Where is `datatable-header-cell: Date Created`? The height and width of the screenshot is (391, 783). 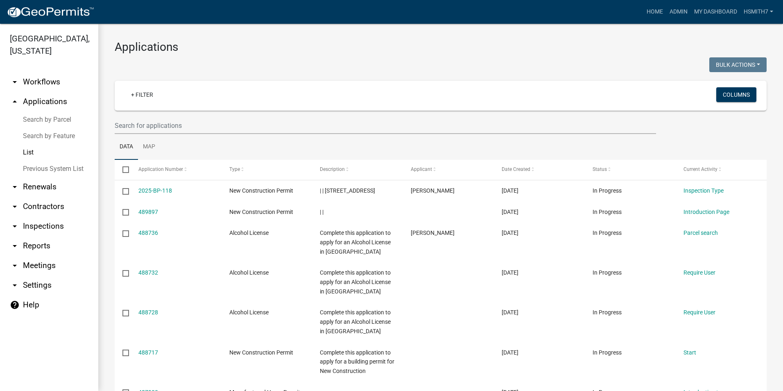 datatable-header-cell: Date Created is located at coordinates (539, 170).